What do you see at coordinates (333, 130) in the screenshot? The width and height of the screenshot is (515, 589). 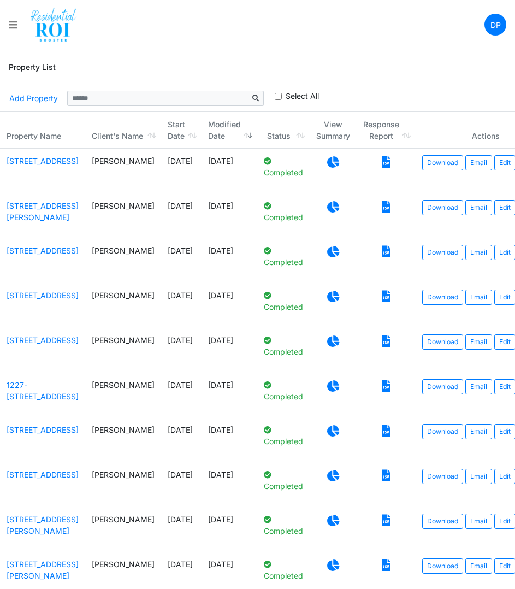 I see `th: View Summary` at bounding box center [333, 130].